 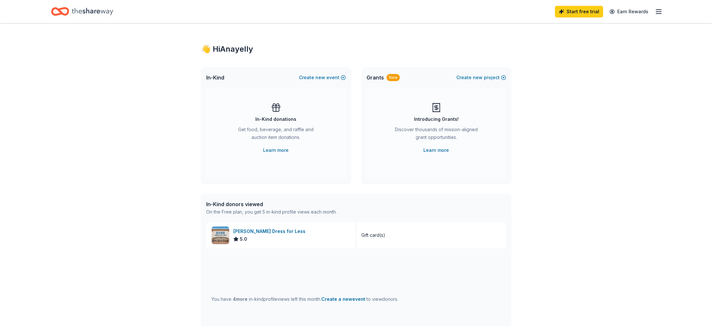 I want to click on div: 👋 Hi Anayelly, so click(x=356, y=49).